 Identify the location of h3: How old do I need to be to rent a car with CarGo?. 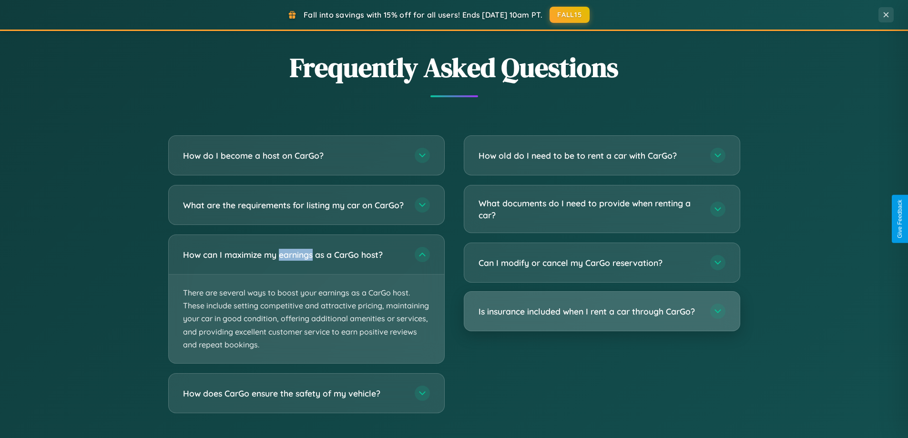
(590, 155).